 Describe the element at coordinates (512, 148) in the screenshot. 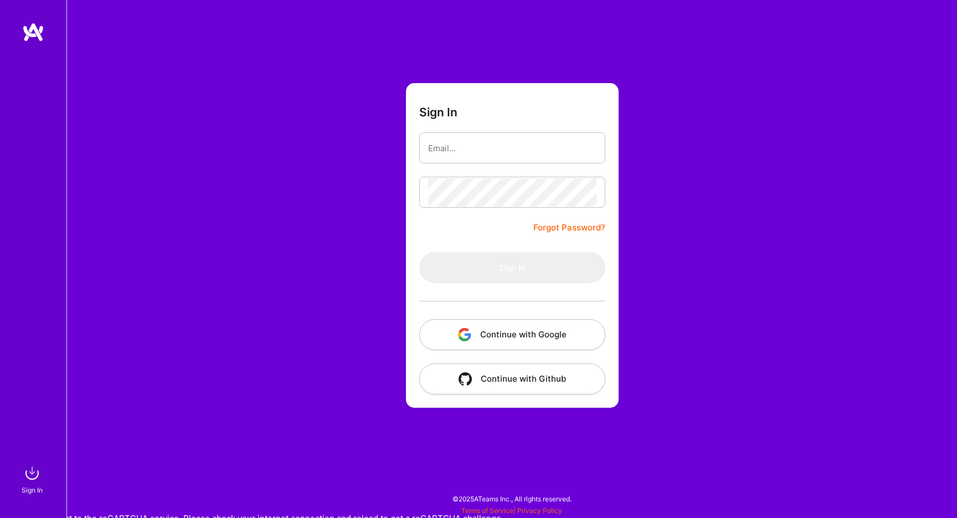

I see `input: Email...` at that location.